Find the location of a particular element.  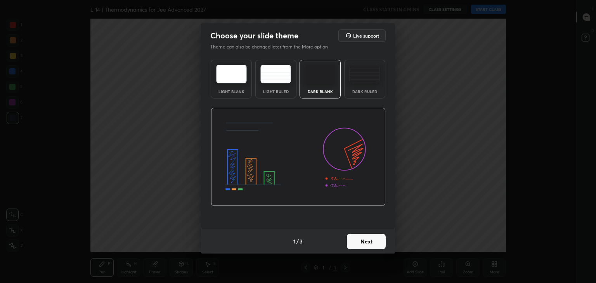

h4: 1 is located at coordinates (295, 241).